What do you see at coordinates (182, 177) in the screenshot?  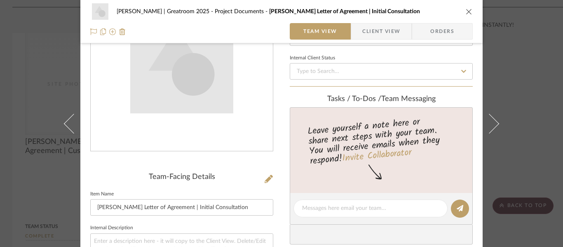 I see `div: Team-Facing Details` at bounding box center [182, 177].